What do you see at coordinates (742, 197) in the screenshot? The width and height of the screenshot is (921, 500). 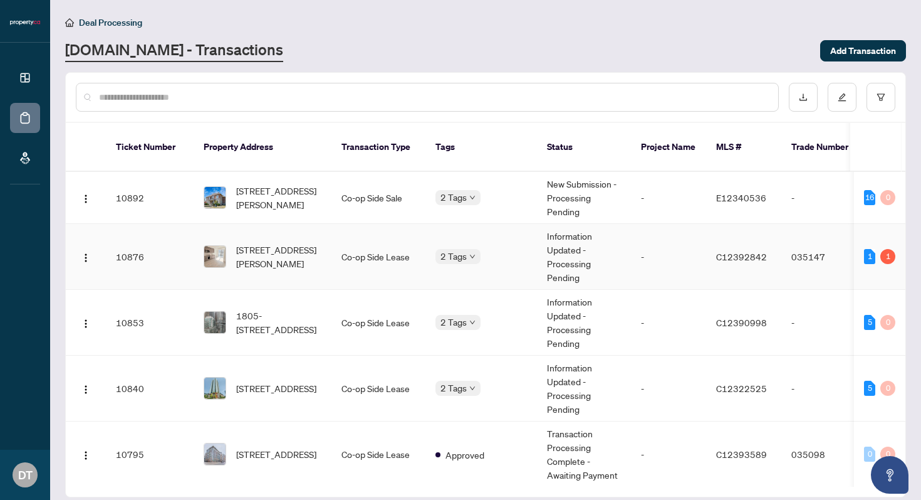 I see `span: E12340536` at bounding box center [742, 197].